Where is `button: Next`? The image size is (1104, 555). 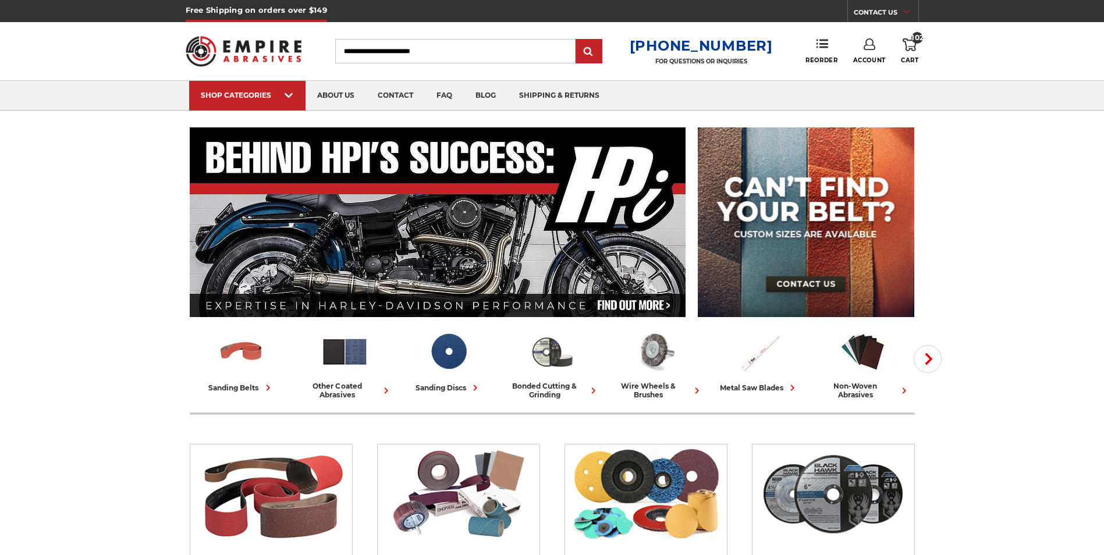
button: Next is located at coordinates (928, 359).